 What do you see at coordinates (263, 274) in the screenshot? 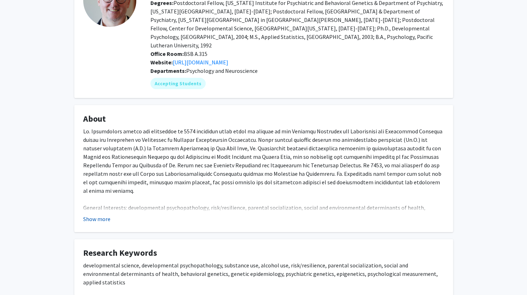
I see `div: developmental science, developmental psychopathology, substance use, alcohol use, risk/resilience...` at bounding box center [263, 274].